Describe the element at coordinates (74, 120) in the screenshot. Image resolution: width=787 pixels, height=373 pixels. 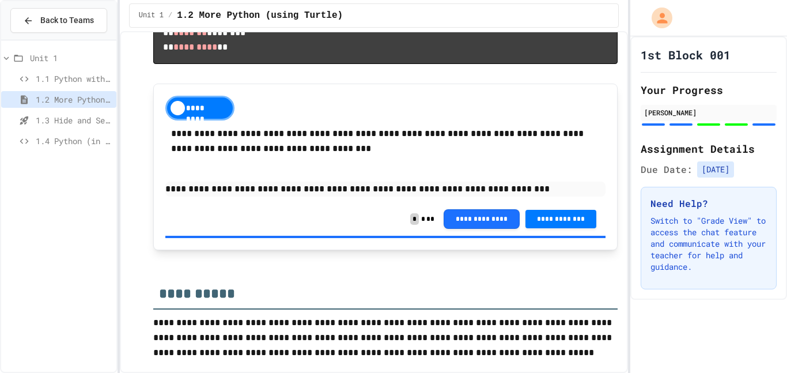
I see `span: 1.3 Hide and Seek` at that location.